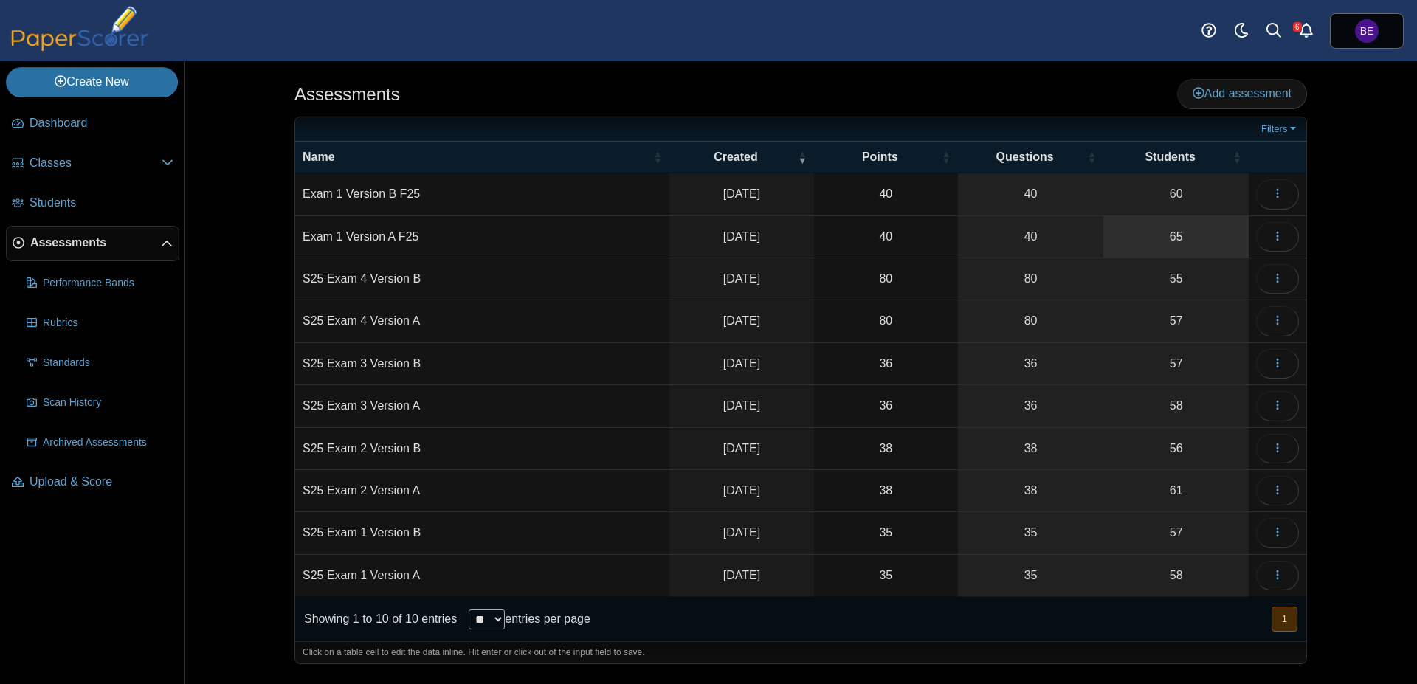 This screenshot has width=1417, height=684. I want to click on div: Click on a table cell to edit the data inline. Hit enter or click out of the input field to save., so click(801, 652).